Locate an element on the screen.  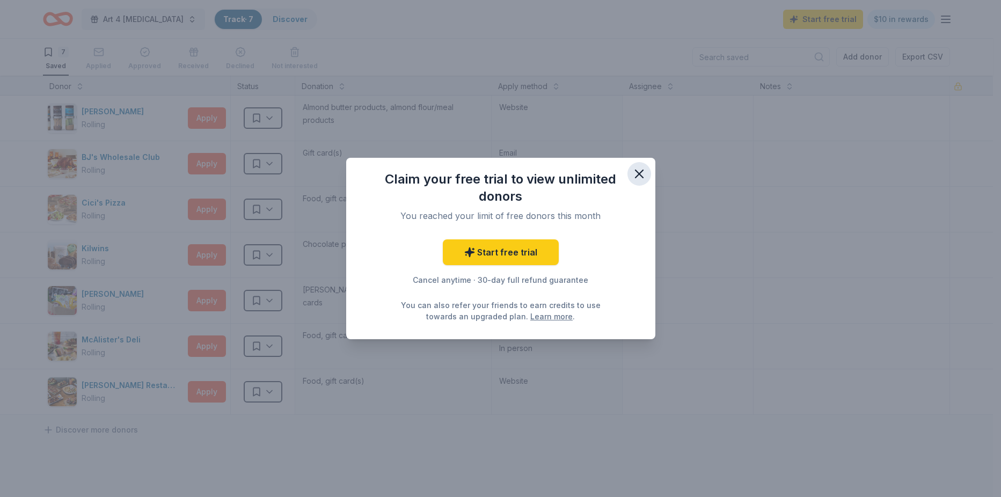
div: Claim your free trial to view unlimited donors is located at coordinates (501, 188).